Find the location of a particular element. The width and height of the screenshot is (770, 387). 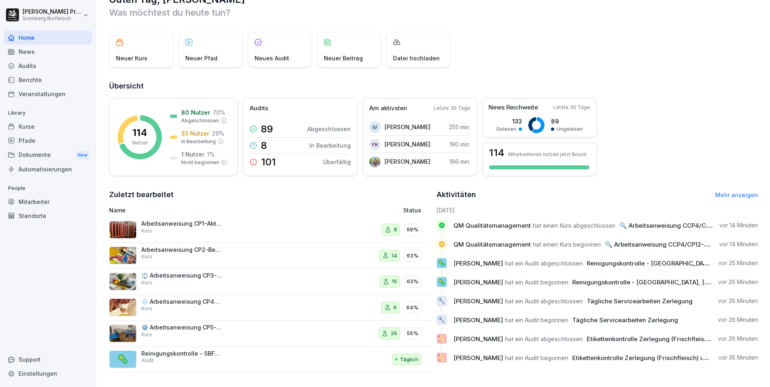

p: 190 min. is located at coordinates (460, 144).